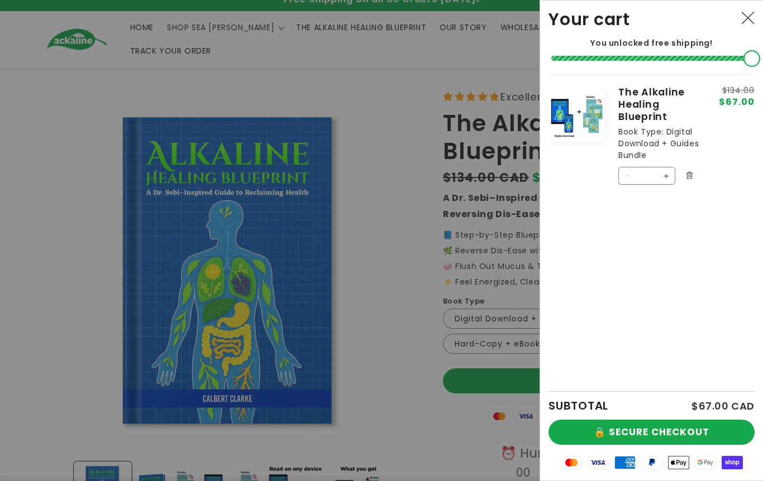  I want to click on input: Quantity for The Alkaline Healing Blueprint, so click(647, 176).